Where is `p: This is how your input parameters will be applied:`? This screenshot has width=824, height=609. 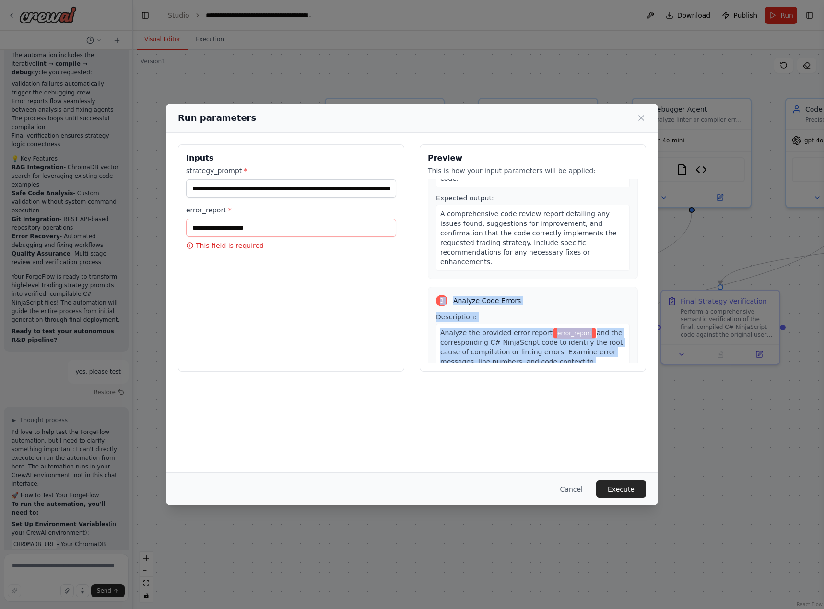 p: This is how your input parameters will be applied: is located at coordinates (533, 171).